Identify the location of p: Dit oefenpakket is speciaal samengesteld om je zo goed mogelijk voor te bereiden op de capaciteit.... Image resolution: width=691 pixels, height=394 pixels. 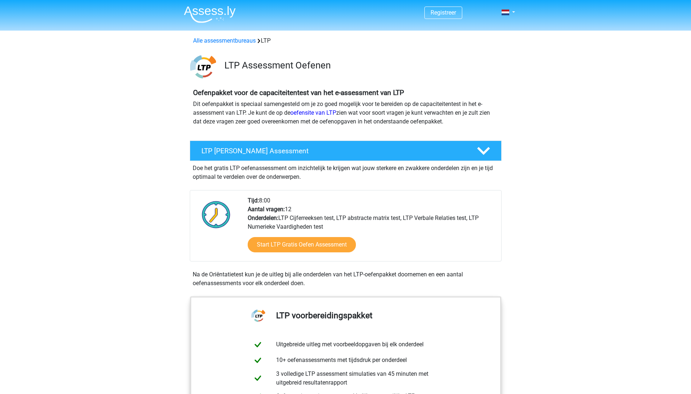
(346, 113).